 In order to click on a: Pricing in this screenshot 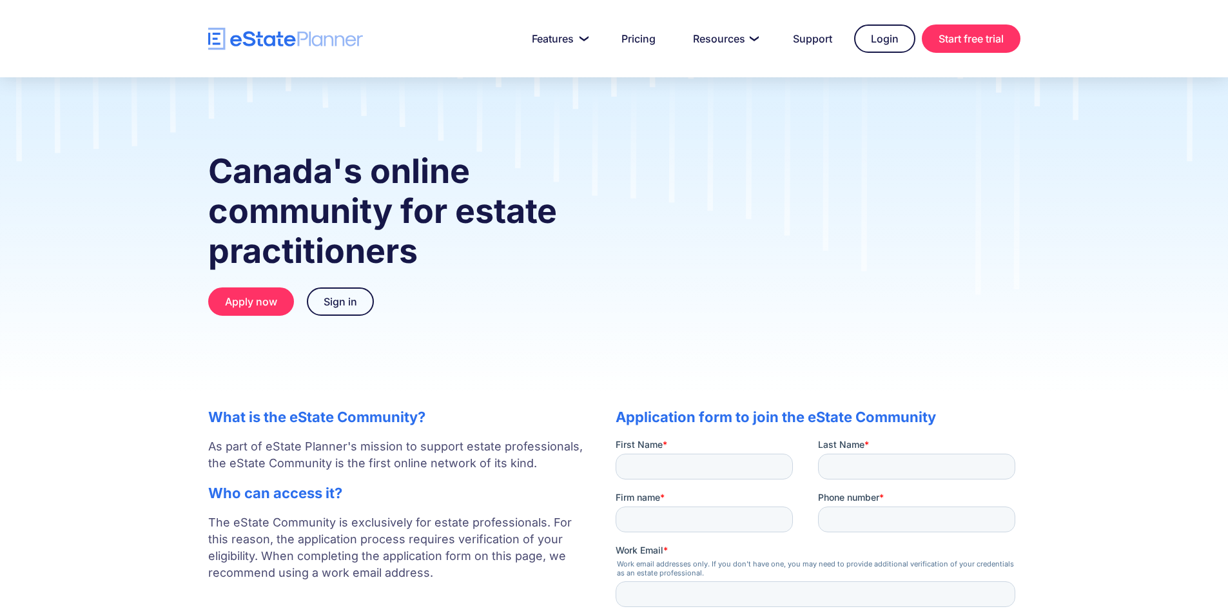, I will do `click(638, 39)`.